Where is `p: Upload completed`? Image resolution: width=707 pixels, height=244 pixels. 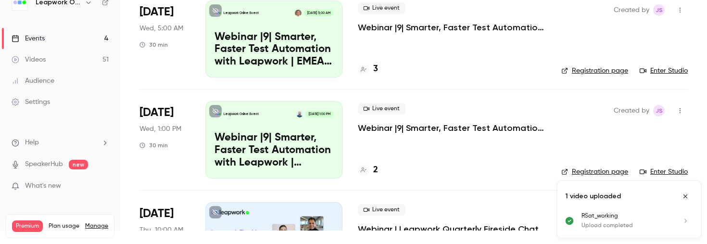
p: Upload completed is located at coordinates (626, 226).